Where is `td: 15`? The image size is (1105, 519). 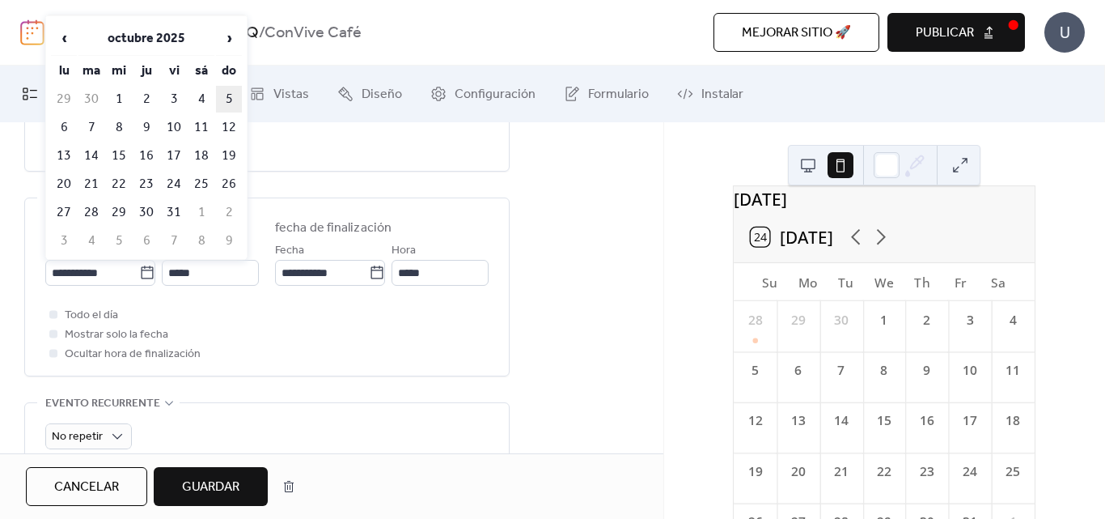
td: 15 is located at coordinates (119, 155).